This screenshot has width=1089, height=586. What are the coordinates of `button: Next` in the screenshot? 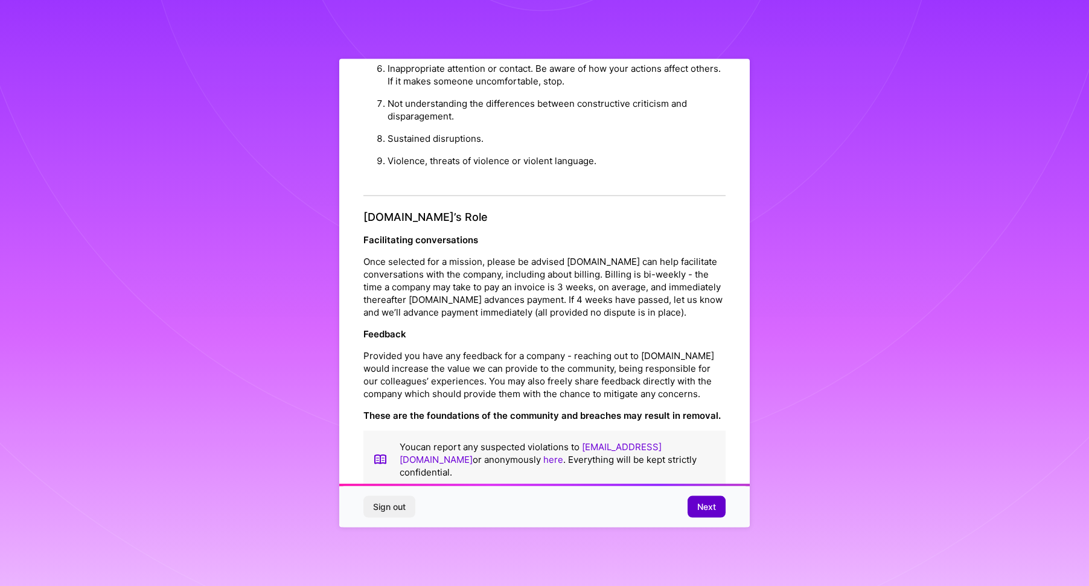 It's located at (706, 507).